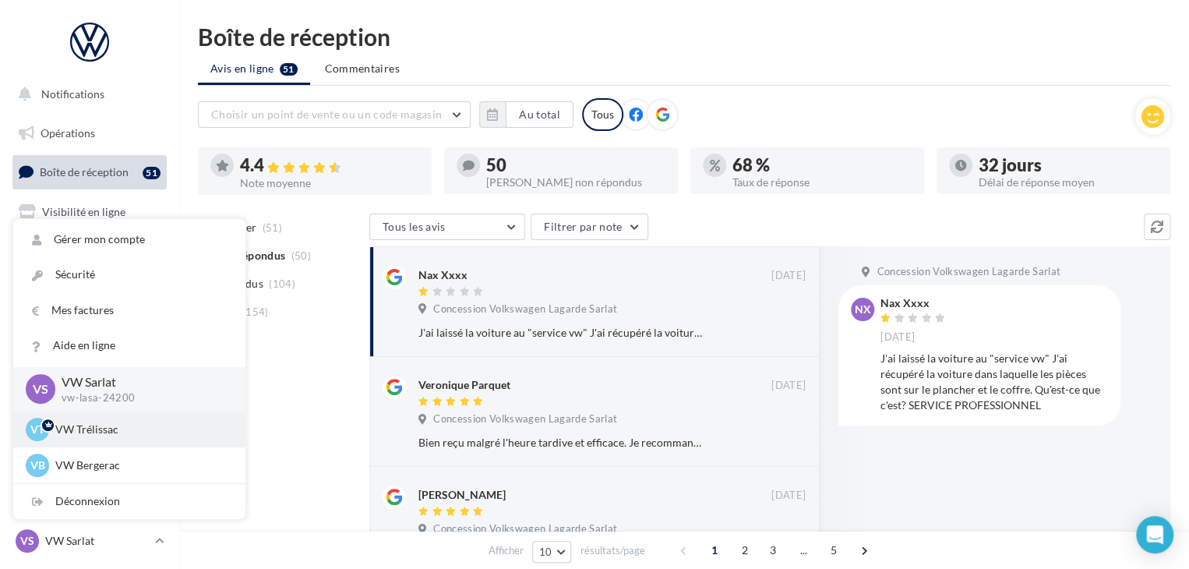  I want to click on button: Filtrer par note, so click(589, 227).